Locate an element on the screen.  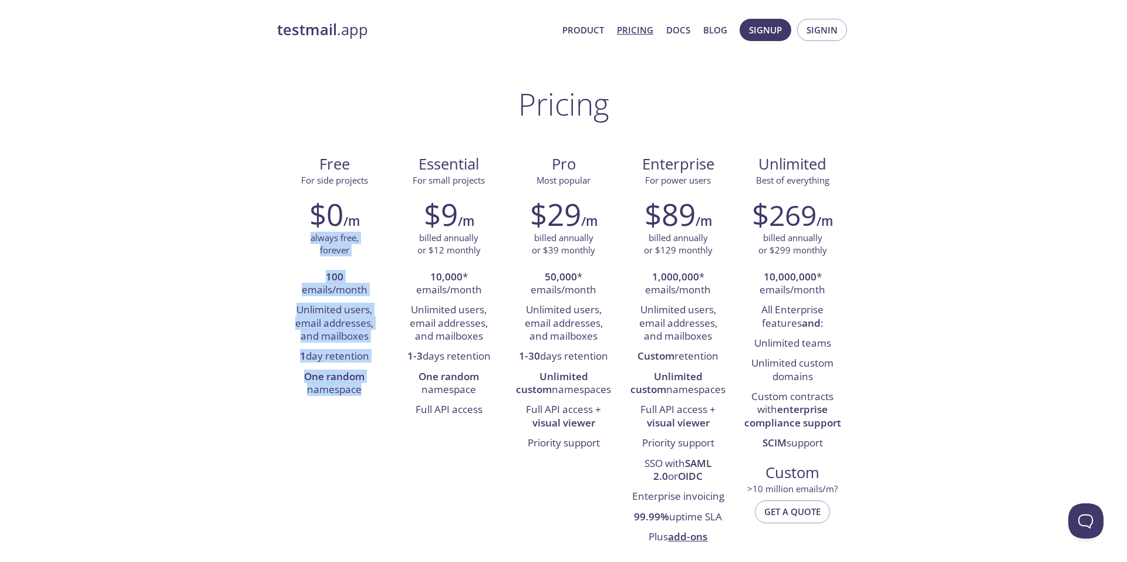
strong: 1,000,000 is located at coordinates (676, 276).